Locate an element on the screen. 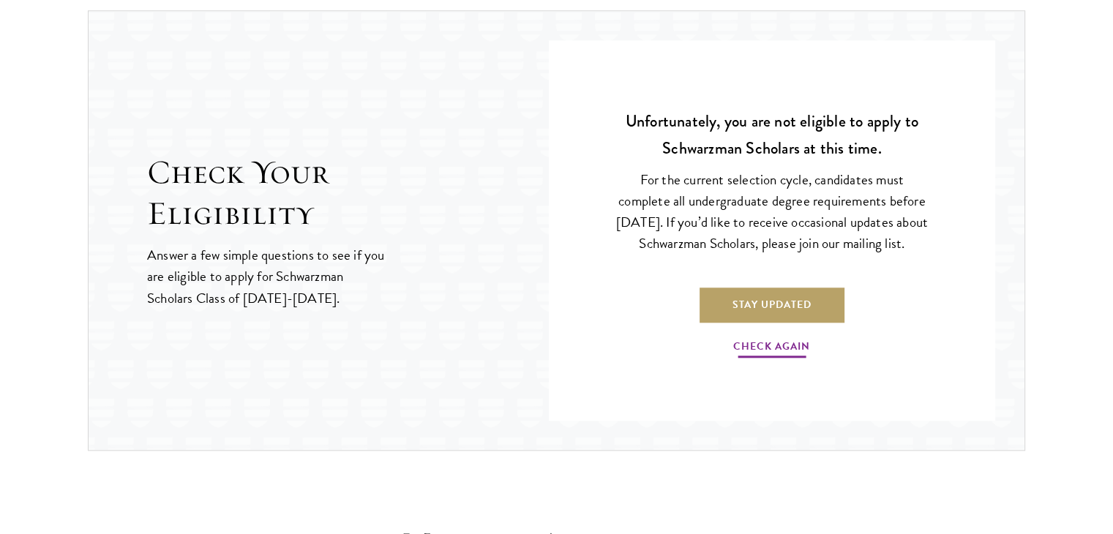  a: Check Again is located at coordinates (771, 348).